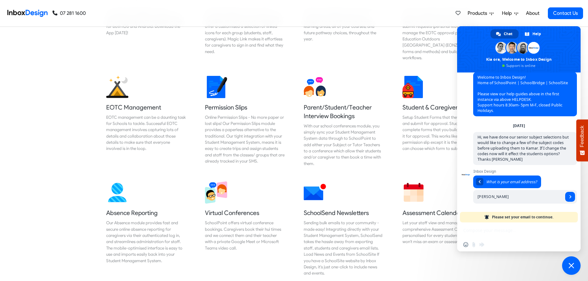  What do you see at coordinates (344, 248) in the screenshot?
I see `div: Sending bulk emails to your community - made easy! Integrating directly with your Student Managem...` at bounding box center [344, 248].